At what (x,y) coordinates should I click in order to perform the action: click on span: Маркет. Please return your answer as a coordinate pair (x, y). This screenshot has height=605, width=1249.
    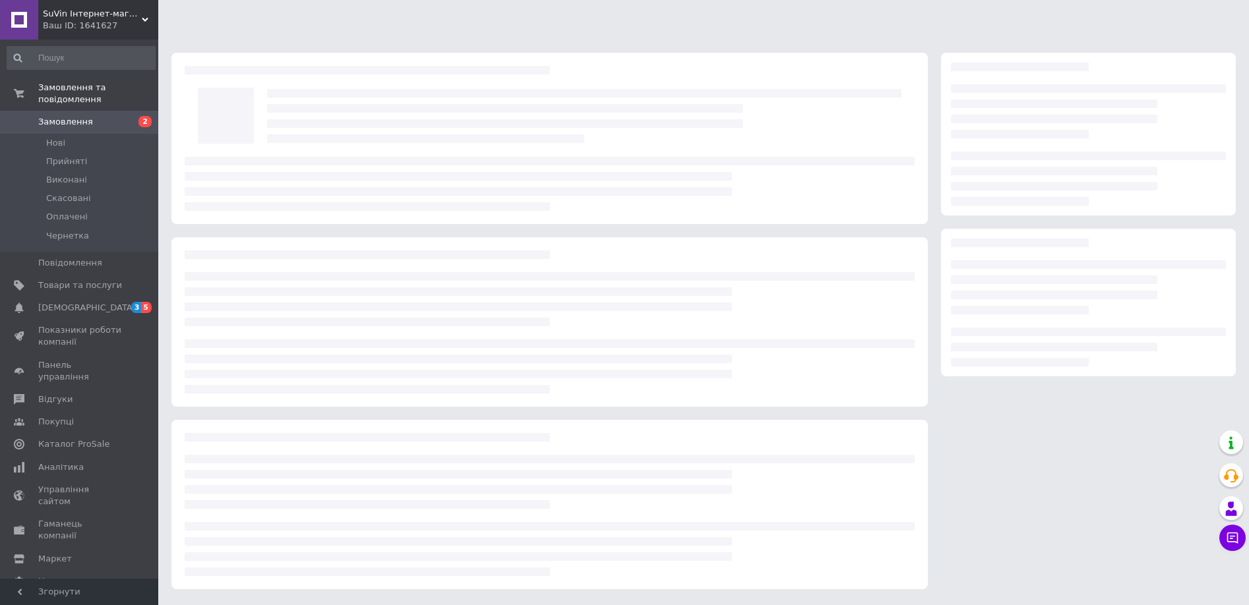
    Looking at the image, I should click on (55, 559).